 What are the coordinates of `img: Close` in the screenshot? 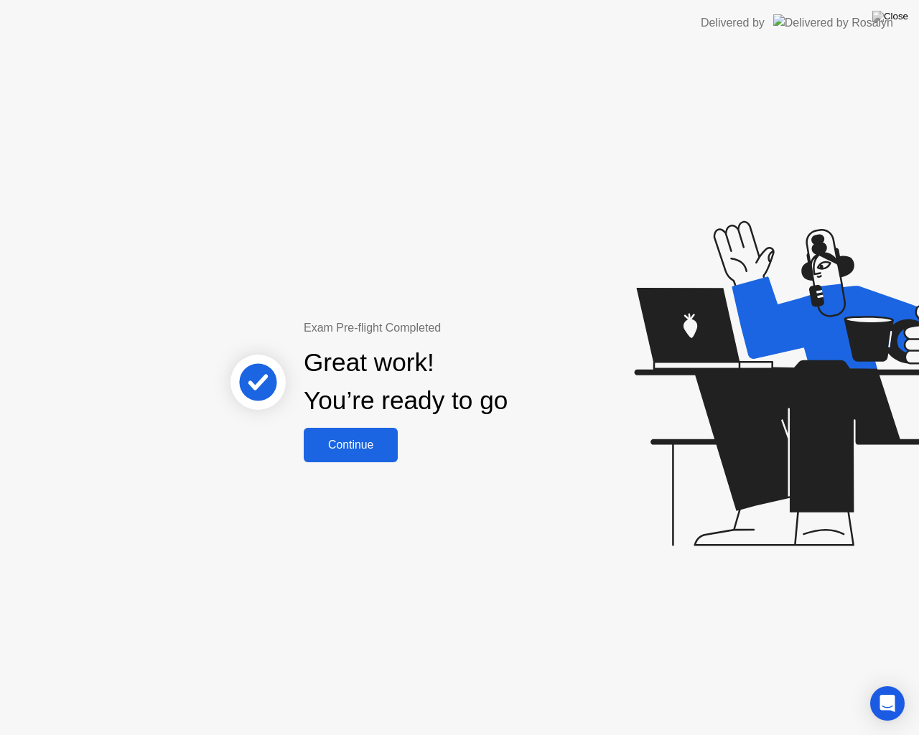 It's located at (890, 17).